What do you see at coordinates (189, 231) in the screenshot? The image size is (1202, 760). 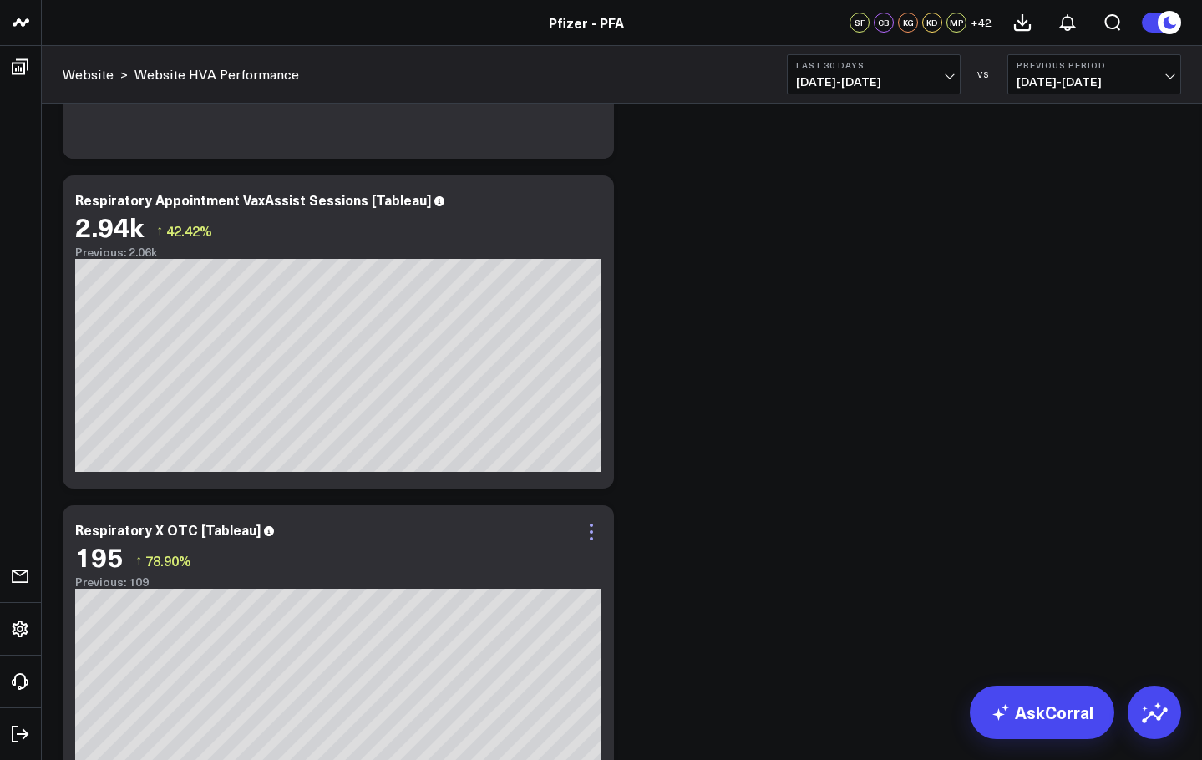 I see `span: 42.42%` at bounding box center [189, 231].